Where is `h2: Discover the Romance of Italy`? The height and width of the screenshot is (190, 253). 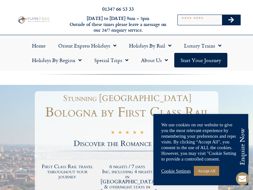
h2: Discover the Romance of Italy is located at coordinates (127, 143).